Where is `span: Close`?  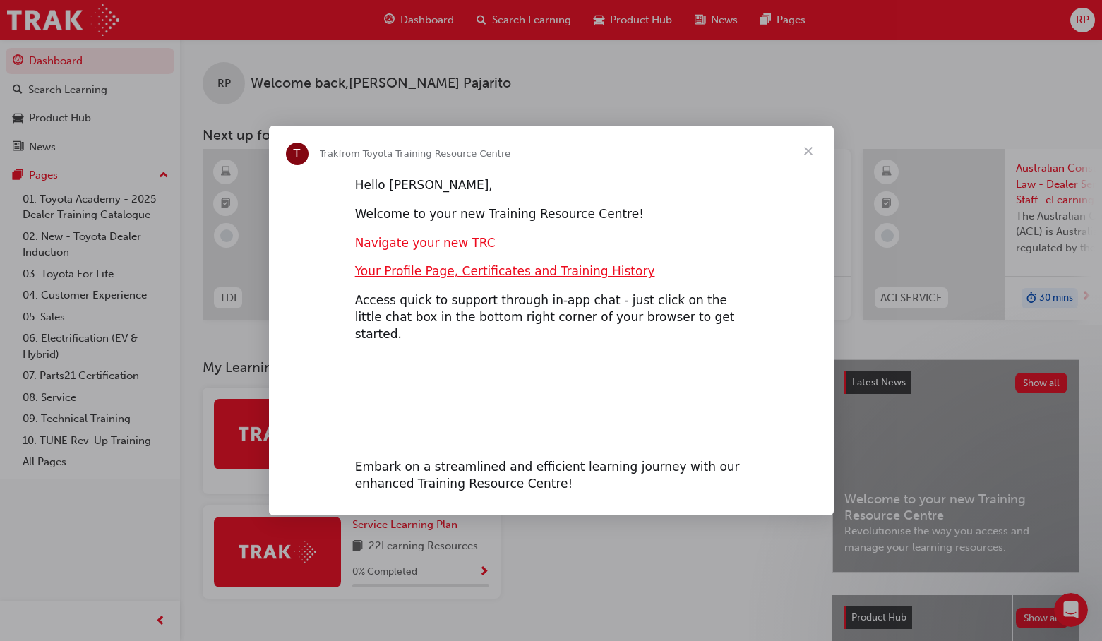
span: Close is located at coordinates (808, 151).